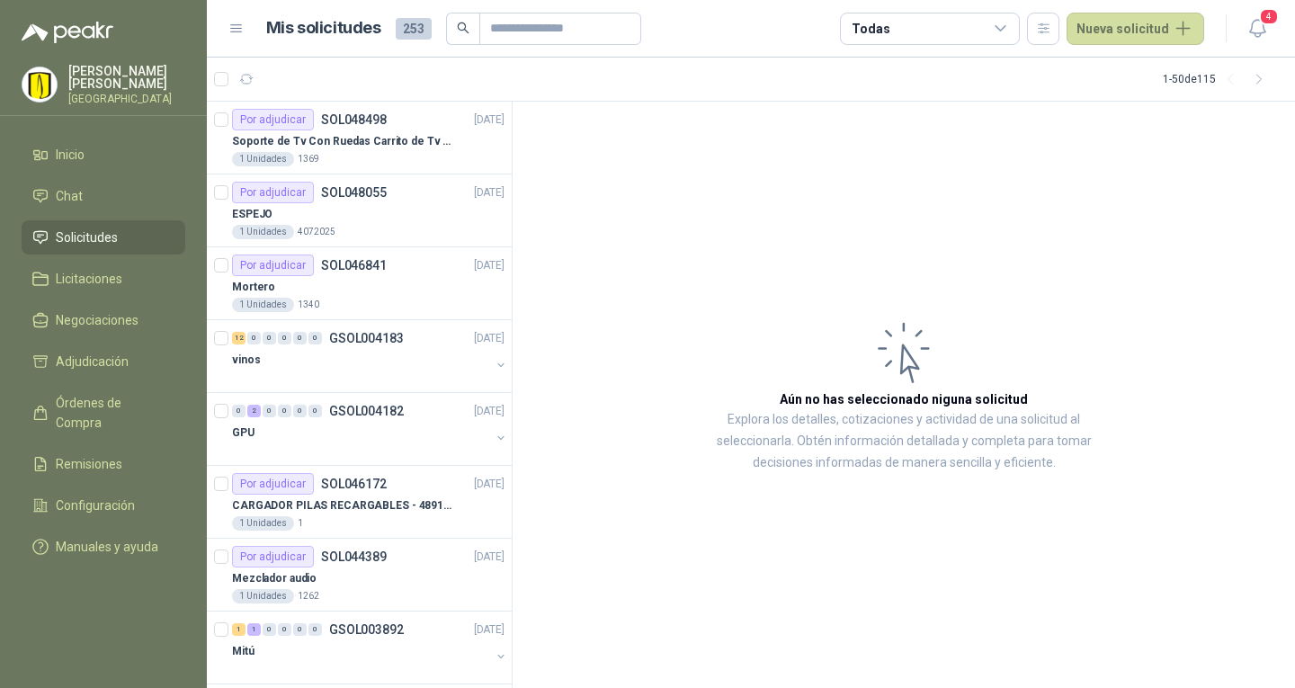 The height and width of the screenshot is (688, 1295). Describe the element at coordinates (309, 305) in the screenshot. I see `p: 1340` at that location.